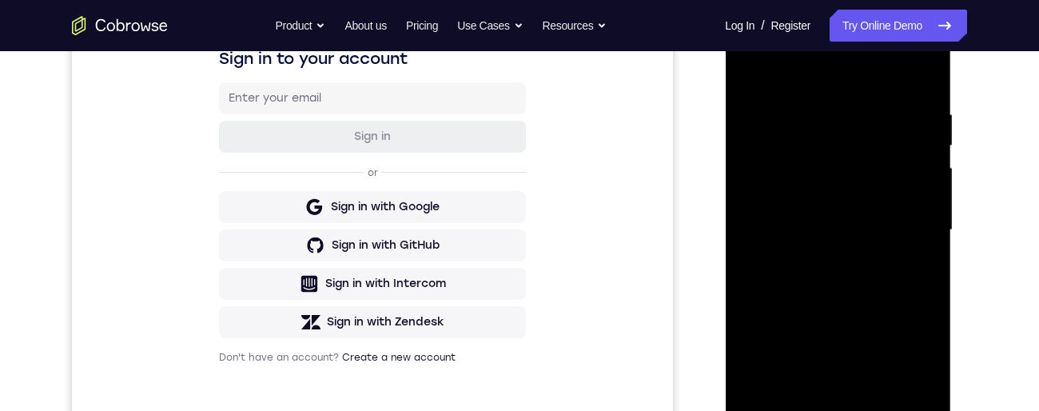  What do you see at coordinates (313, 308) in the screenshot?
I see `div: Sign in with GitHub` at bounding box center [313, 308].